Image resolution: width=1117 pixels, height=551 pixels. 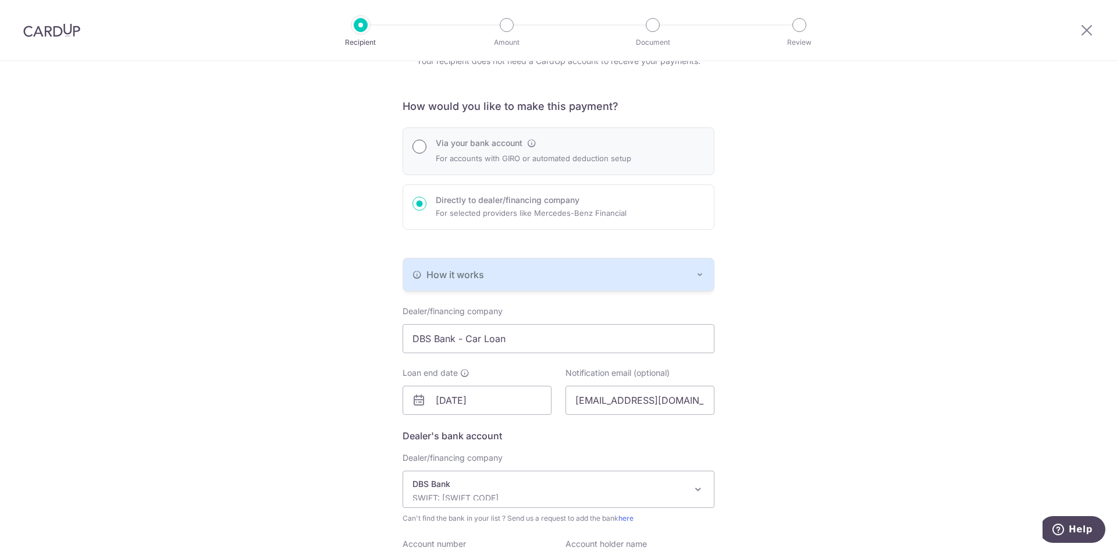 I want to click on input: recipient@email.com, so click(x=640, y=400).